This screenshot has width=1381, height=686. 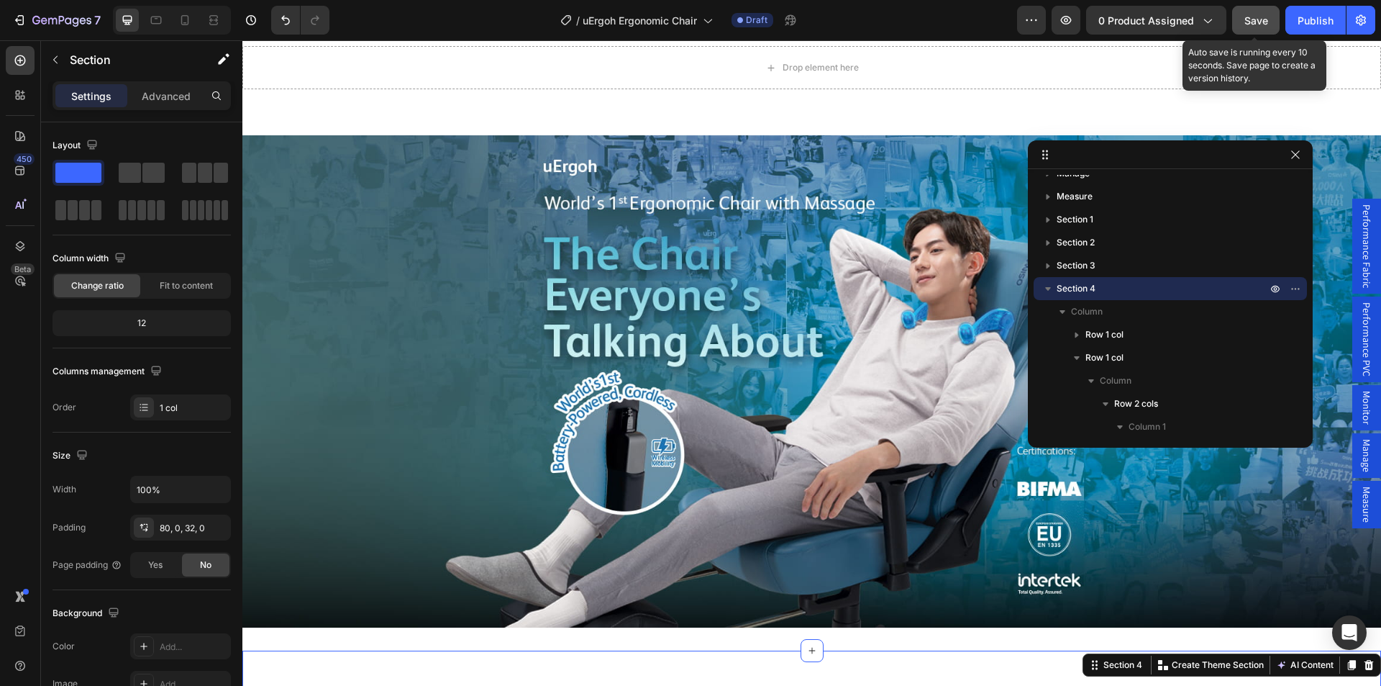 I want to click on span: Monitor, so click(x=1124, y=367).